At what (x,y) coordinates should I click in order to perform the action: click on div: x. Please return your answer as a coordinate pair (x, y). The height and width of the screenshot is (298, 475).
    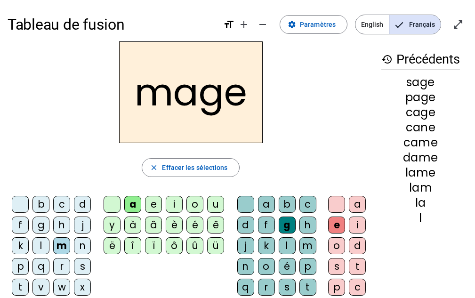
    Looking at the image, I should click on (82, 287).